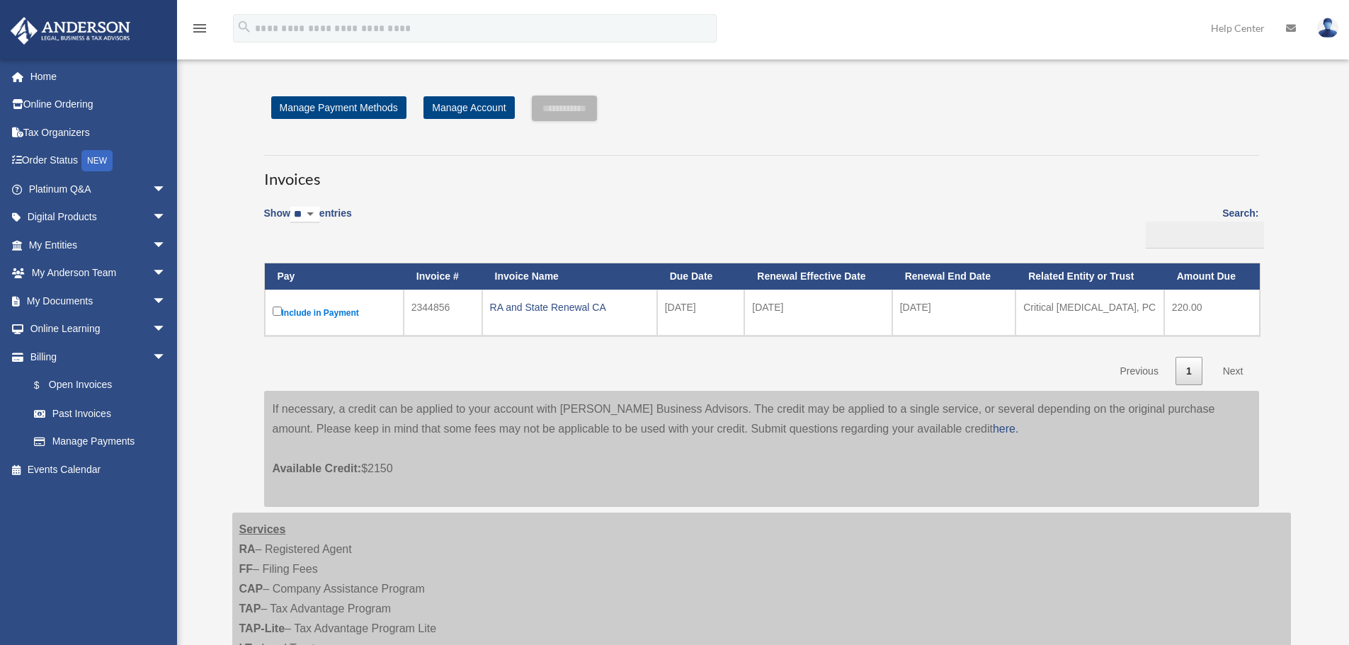 This screenshot has width=1349, height=645. Describe the element at coordinates (1328, 28) in the screenshot. I see `img: User Pic` at that location.